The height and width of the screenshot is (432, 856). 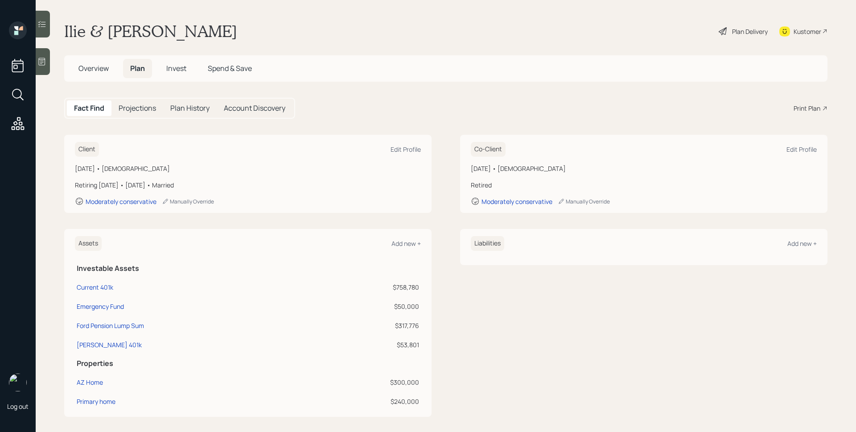 I want to click on span: Overview, so click(x=94, y=68).